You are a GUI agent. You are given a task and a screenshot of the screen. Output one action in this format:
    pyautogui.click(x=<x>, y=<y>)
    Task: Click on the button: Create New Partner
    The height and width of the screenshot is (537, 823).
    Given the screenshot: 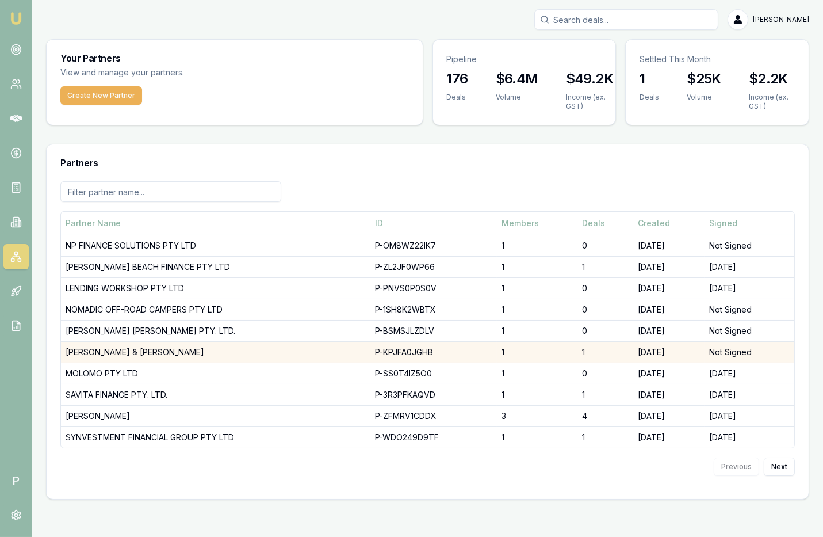 What is the action you would take?
    pyautogui.click(x=101, y=95)
    